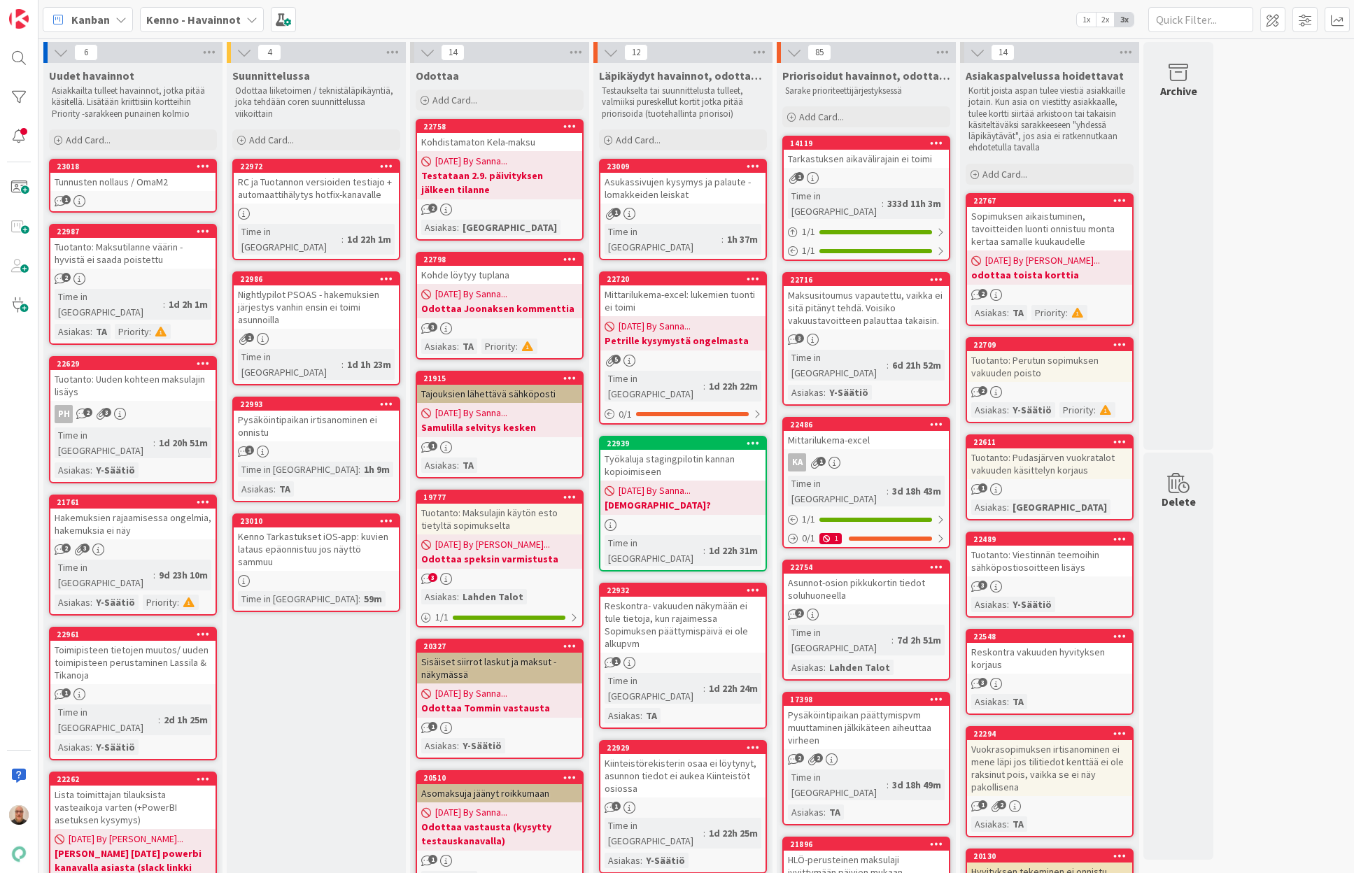 This screenshot has height=873, width=1354. Describe the element at coordinates (500, 183) in the screenshot. I see `b: Testataan 2.9. päivityksen jälkeen tilanne` at that location.